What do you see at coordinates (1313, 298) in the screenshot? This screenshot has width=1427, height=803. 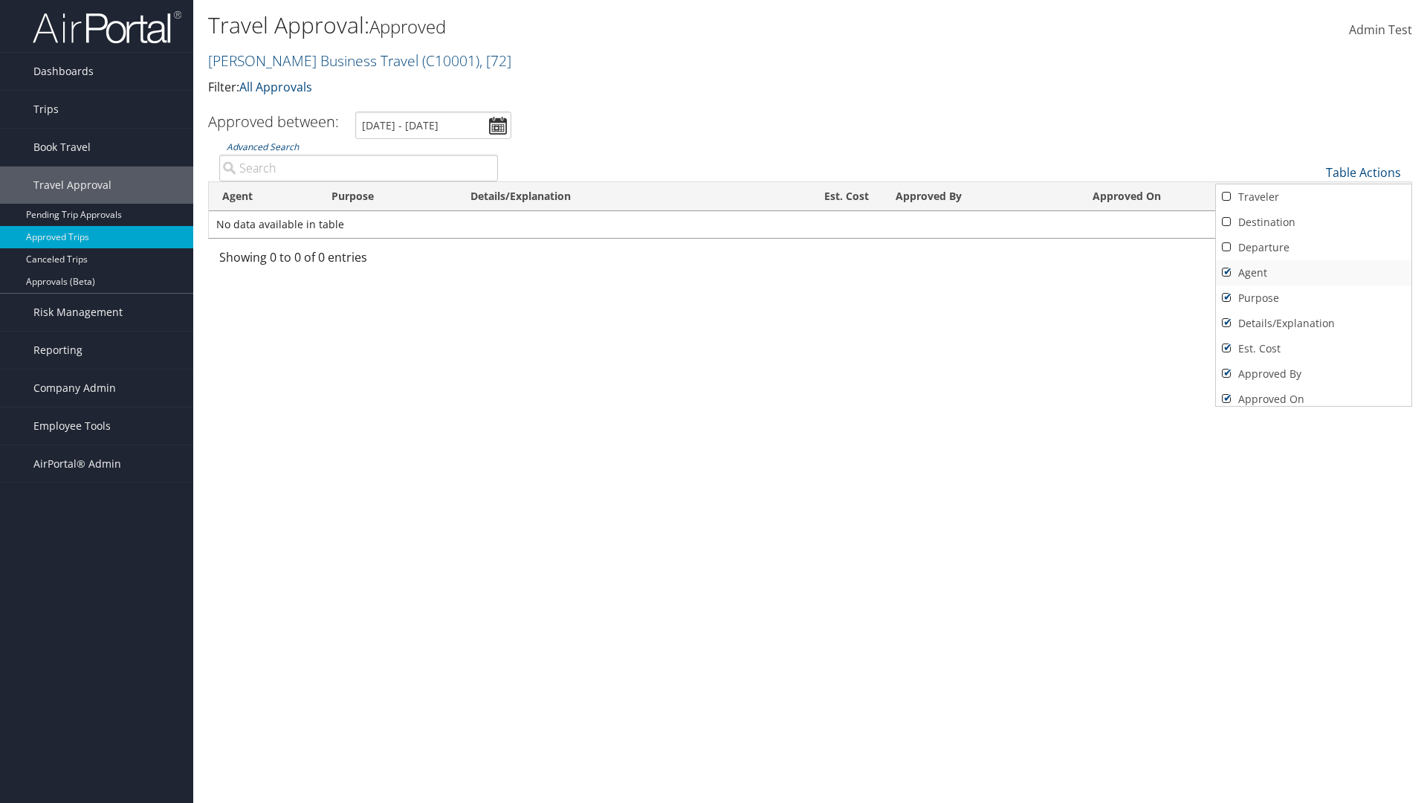 I see `a: Purpose` at bounding box center [1313, 298].